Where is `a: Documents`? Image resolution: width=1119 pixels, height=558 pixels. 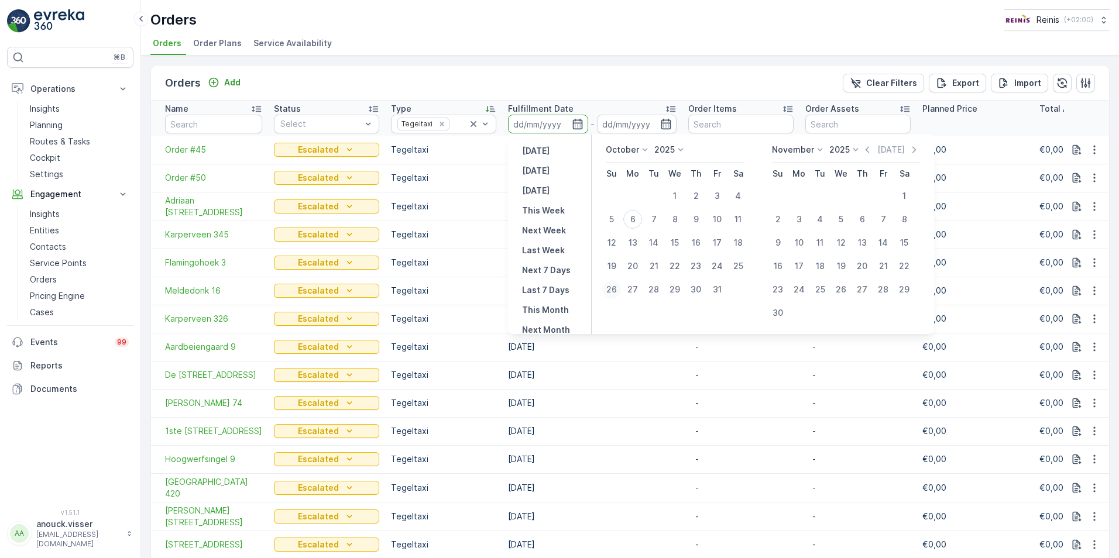 a: Documents is located at coordinates (70, 389).